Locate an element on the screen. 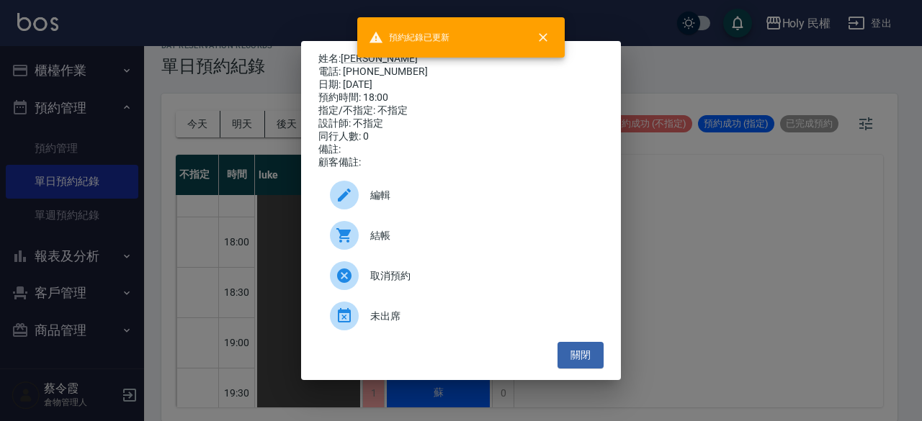 This screenshot has width=922, height=421. div: 同行人數: 0 is located at coordinates (461, 137).